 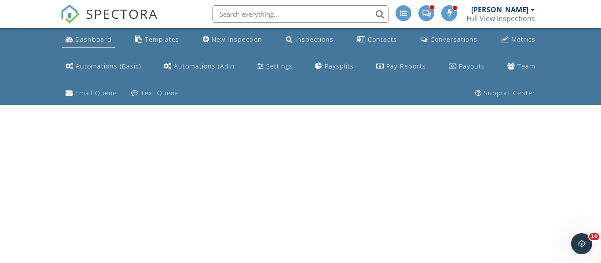 I want to click on div: Email Queue, so click(x=96, y=93).